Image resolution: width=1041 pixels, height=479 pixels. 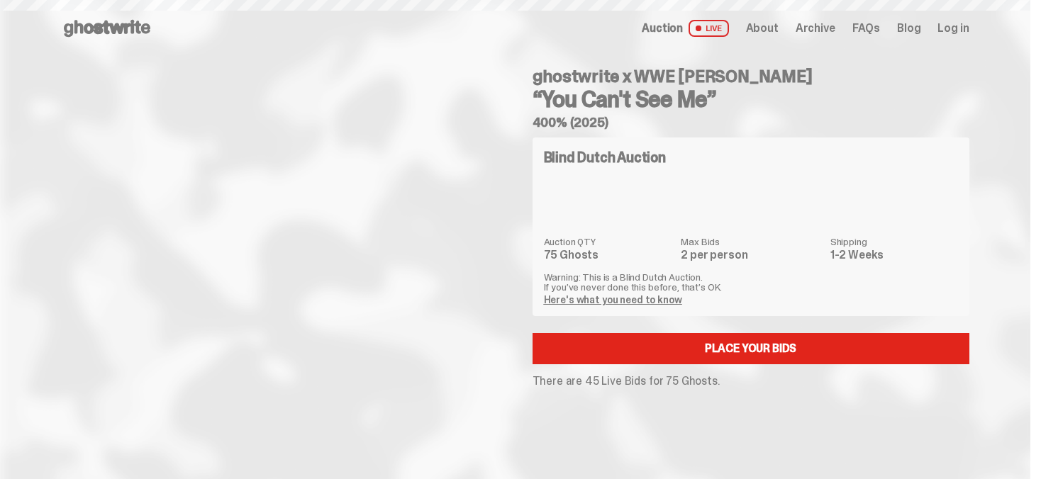 I want to click on p: There are 45 Live Bids for 75 Ghosts., so click(x=751, y=381).